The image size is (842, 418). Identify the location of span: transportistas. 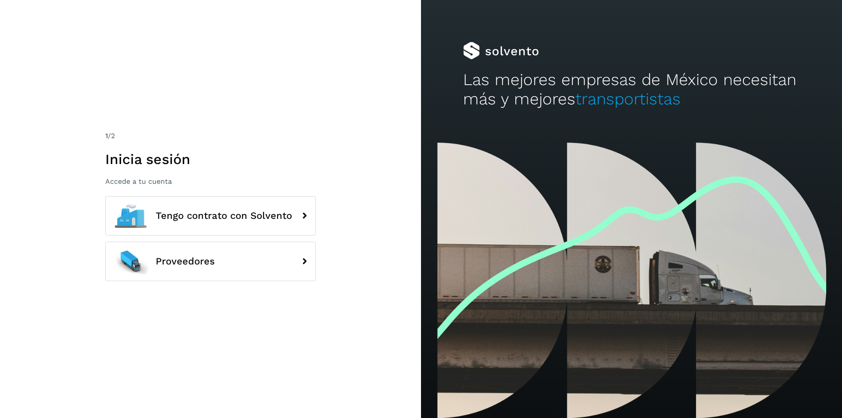
(628, 99).